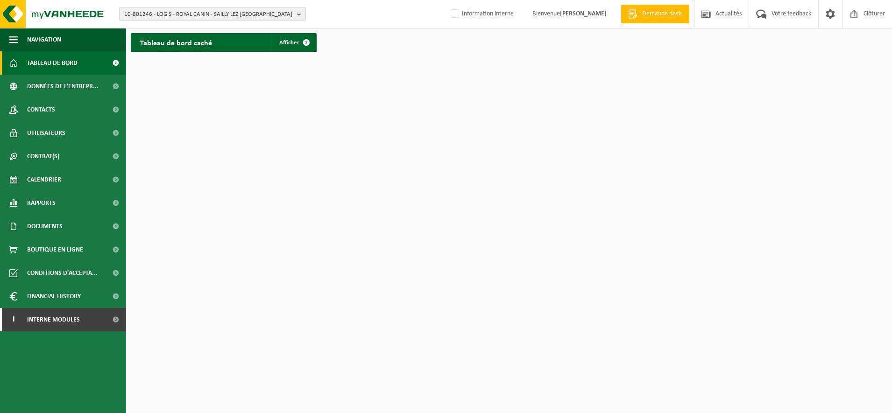  Describe the element at coordinates (53, 320) in the screenshot. I see `span: Interne modules` at that location.